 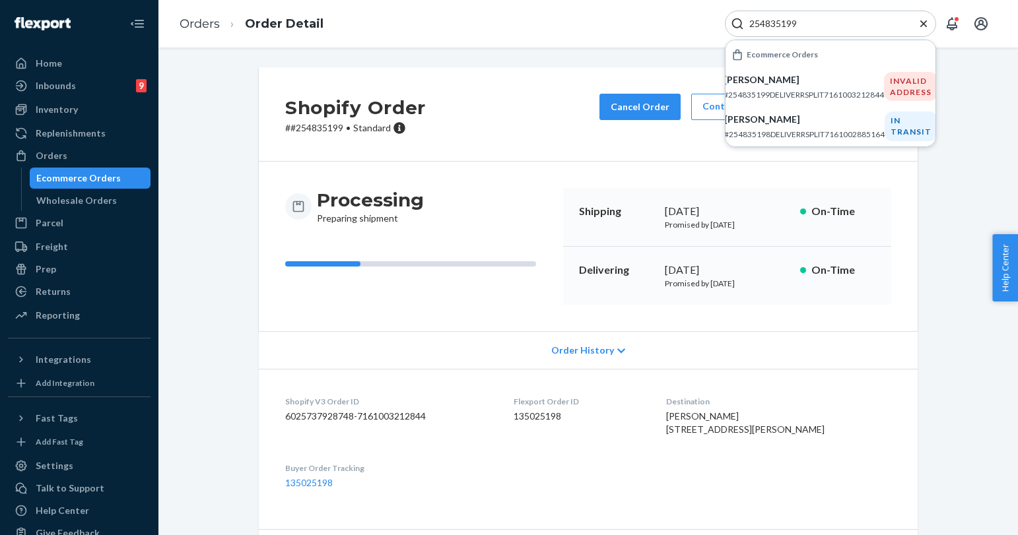 I want to click on a: Inbounds9, so click(x=79, y=86).